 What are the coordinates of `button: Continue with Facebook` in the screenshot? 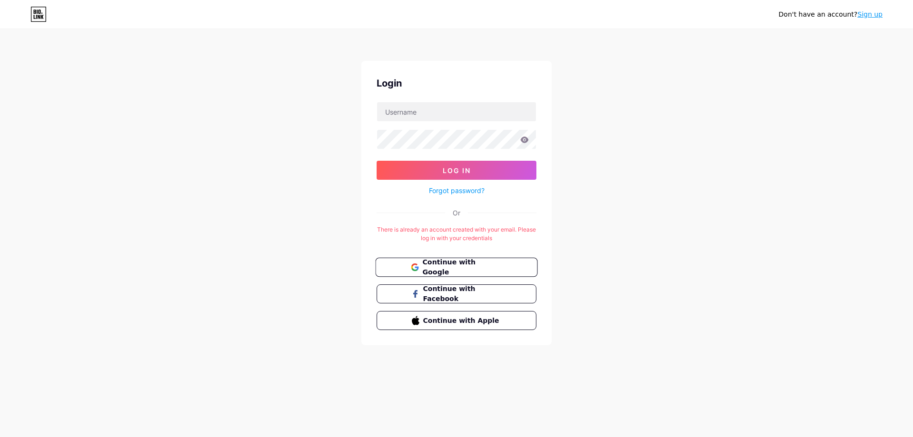 It's located at (457, 294).